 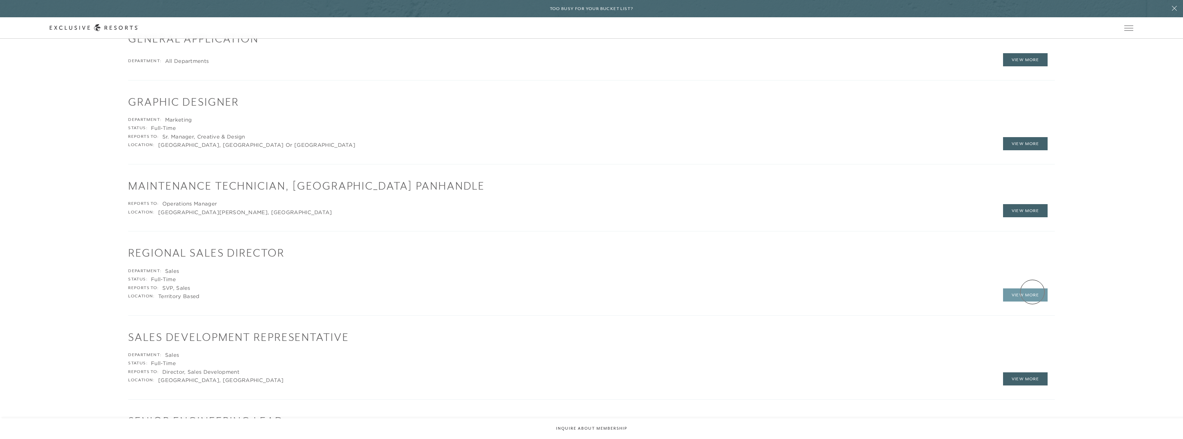 I want to click on h1: Graphic Designer, so click(x=591, y=102).